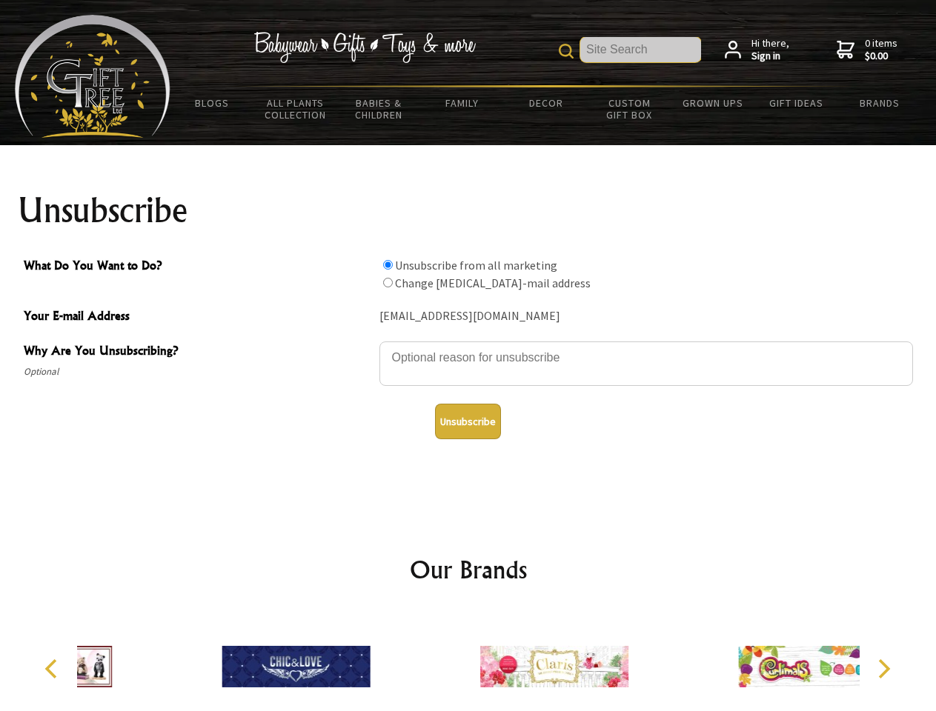  Describe the element at coordinates (770, 50) in the screenshot. I see `span: Hi there,` at that location.